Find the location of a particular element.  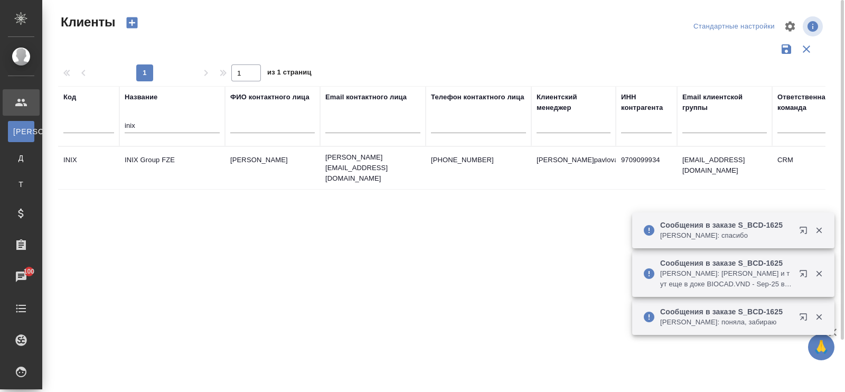

span: Д is located at coordinates (21, 158).